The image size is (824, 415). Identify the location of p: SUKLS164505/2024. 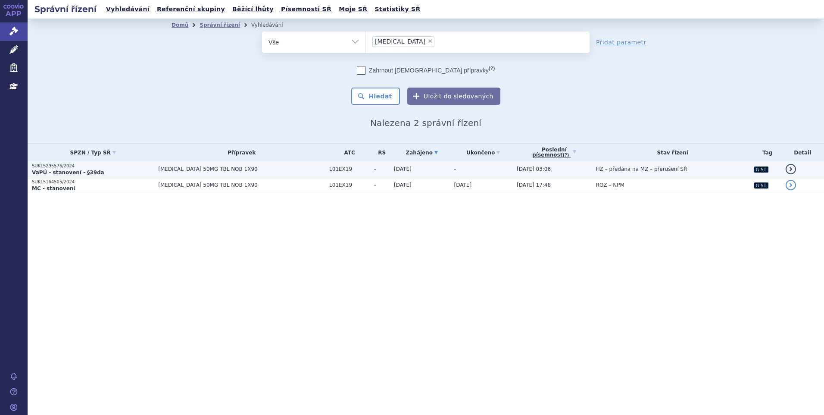
(93, 182).